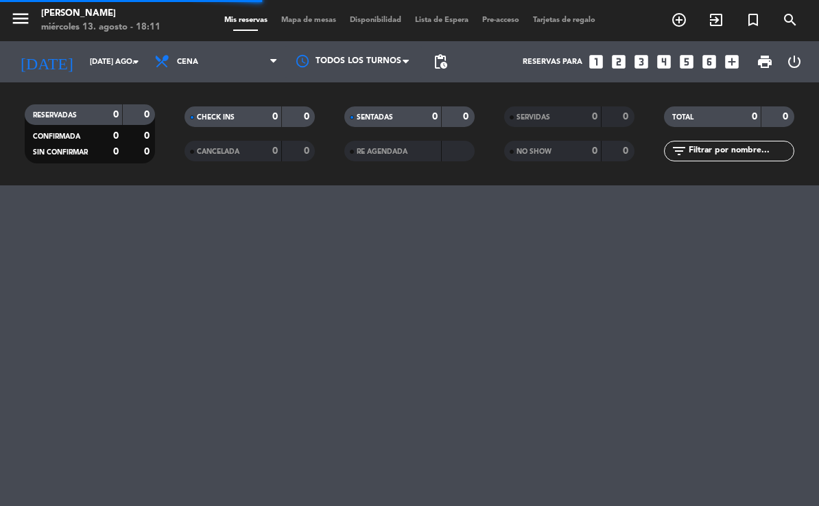 This screenshot has width=819, height=506. Describe the element at coordinates (216, 117) in the screenshot. I see `span: CHECK INS` at that location.